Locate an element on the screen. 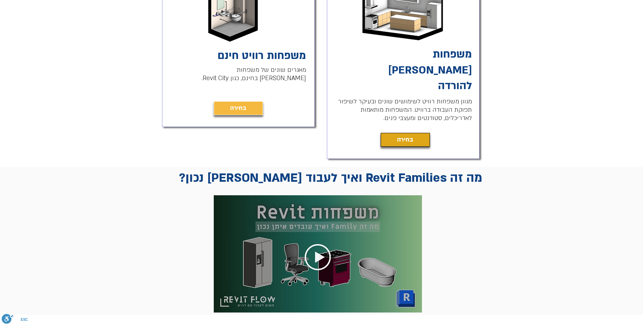  a: משפחות רוויט חינם is located at coordinates (262, 56).